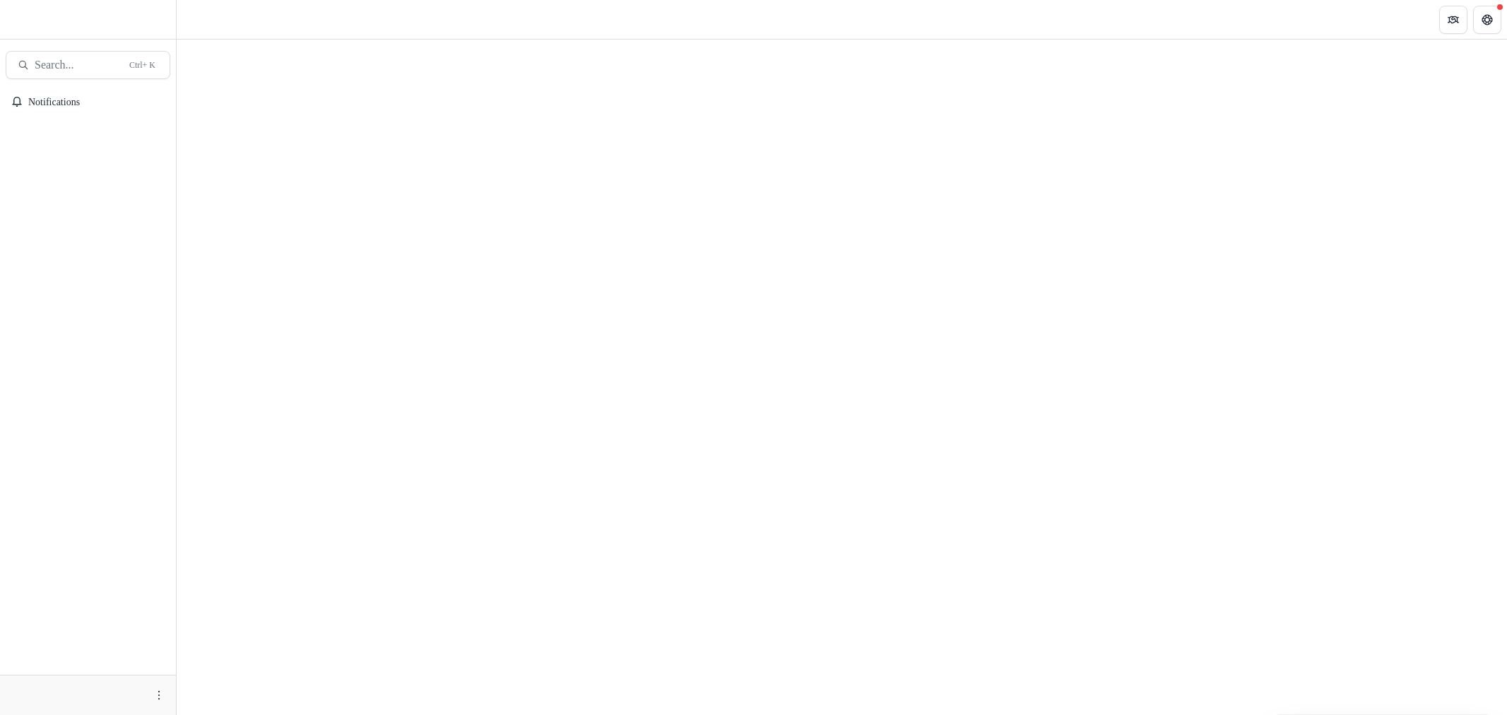 The height and width of the screenshot is (715, 1507). What do you see at coordinates (1487, 20) in the screenshot?
I see `button: Get Help` at bounding box center [1487, 20].